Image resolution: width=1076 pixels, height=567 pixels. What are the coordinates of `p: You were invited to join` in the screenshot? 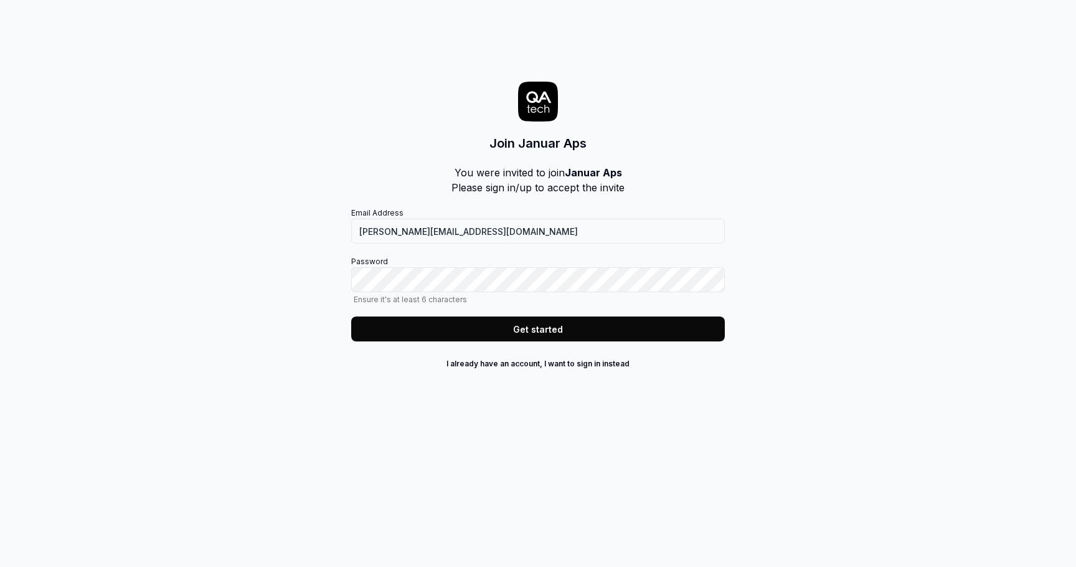 It's located at (538, 173).